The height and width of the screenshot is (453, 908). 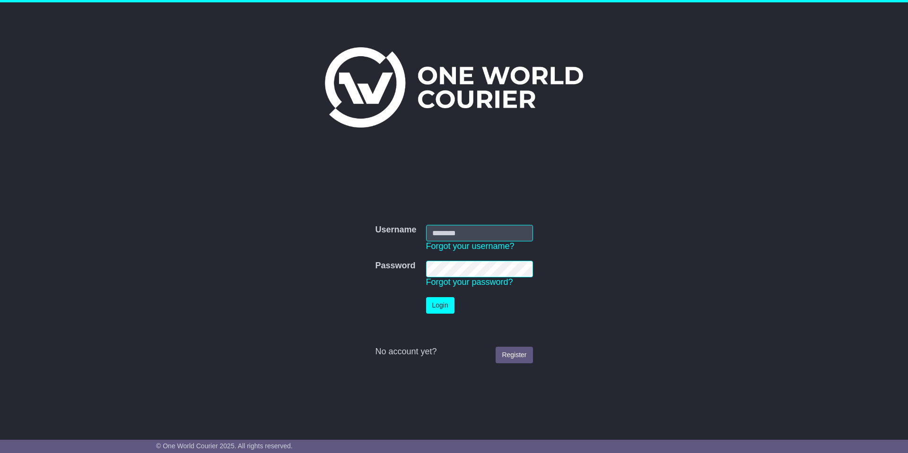 What do you see at coordinates (440, 305) in the screenshot?
I see `button: Login` at bounding box center [440, 305].